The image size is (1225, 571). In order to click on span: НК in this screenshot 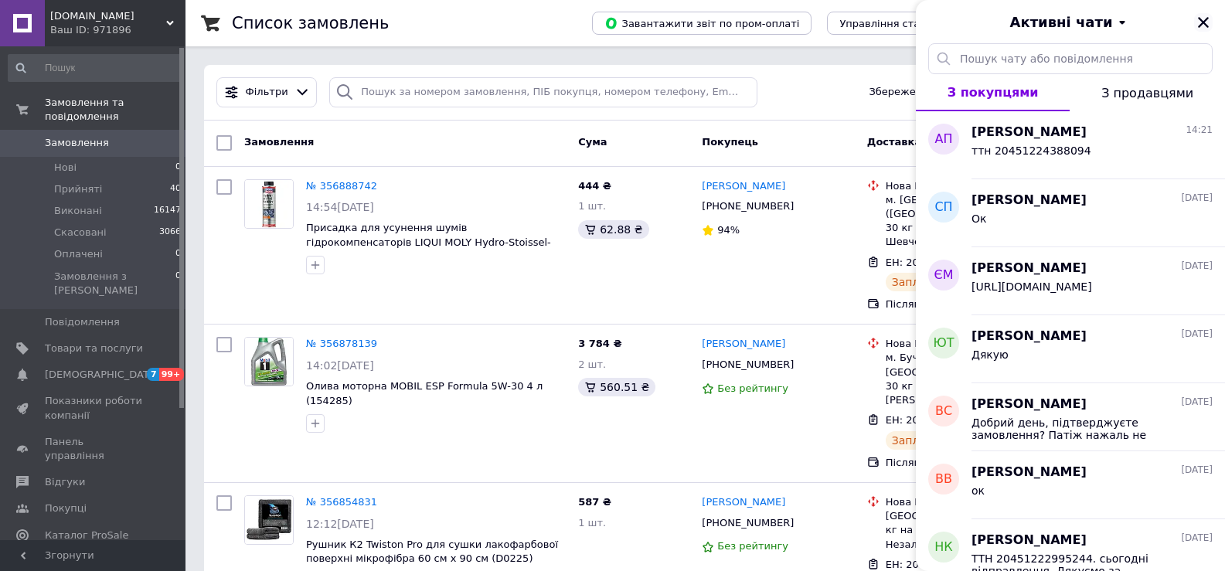, I will do `click(943, 547)`.